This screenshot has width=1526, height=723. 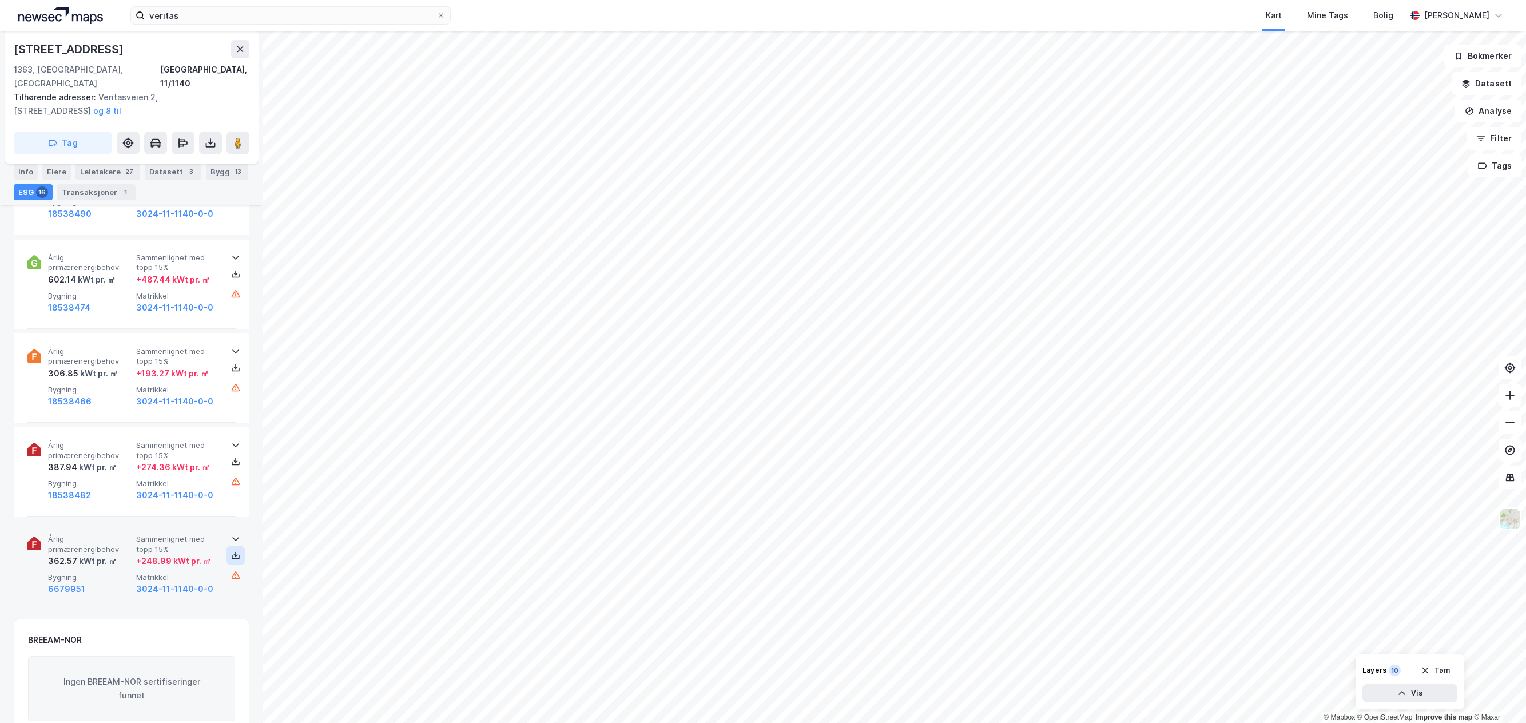 I want to click on button: 18538482, so click(x=69, y=495).